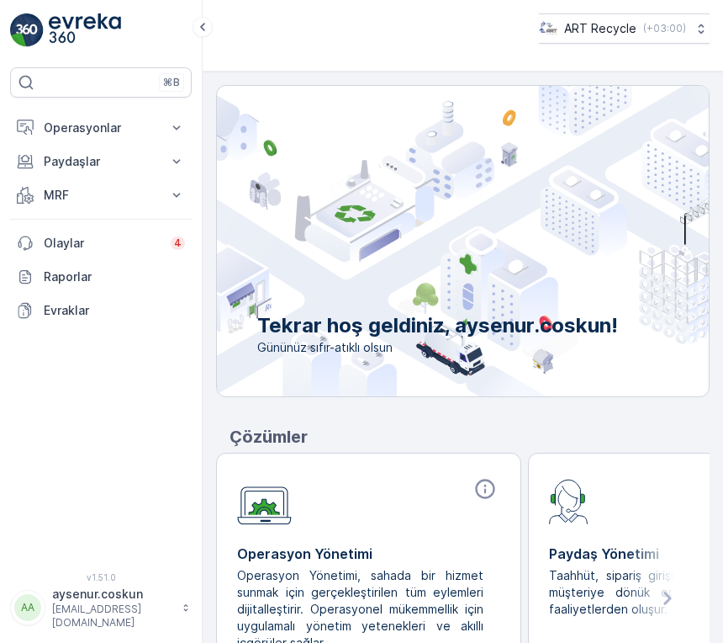 This screenshot has width=723, height=643. Describe the element at coordinates (28, 607) in the screenshot. I see `div: AA` at that location.